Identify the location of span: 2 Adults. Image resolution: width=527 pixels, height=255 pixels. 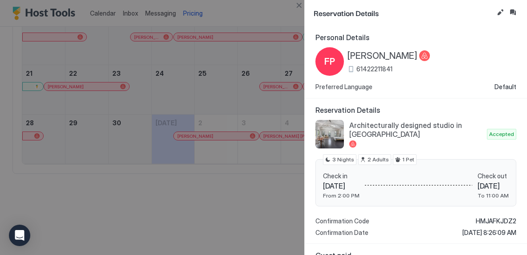
(378, 159).